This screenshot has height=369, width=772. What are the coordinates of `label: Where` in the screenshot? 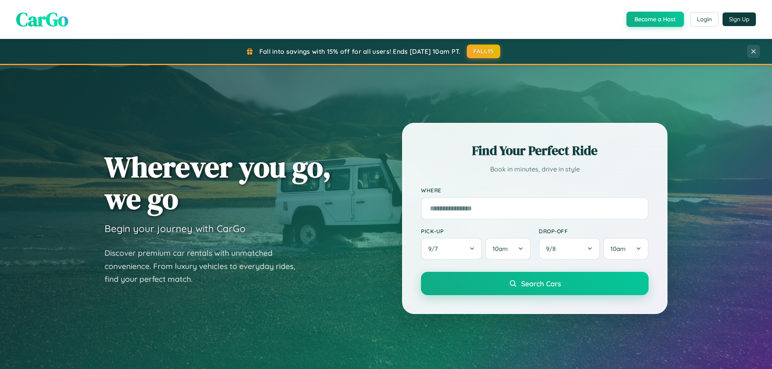 It's located at (535, 191).